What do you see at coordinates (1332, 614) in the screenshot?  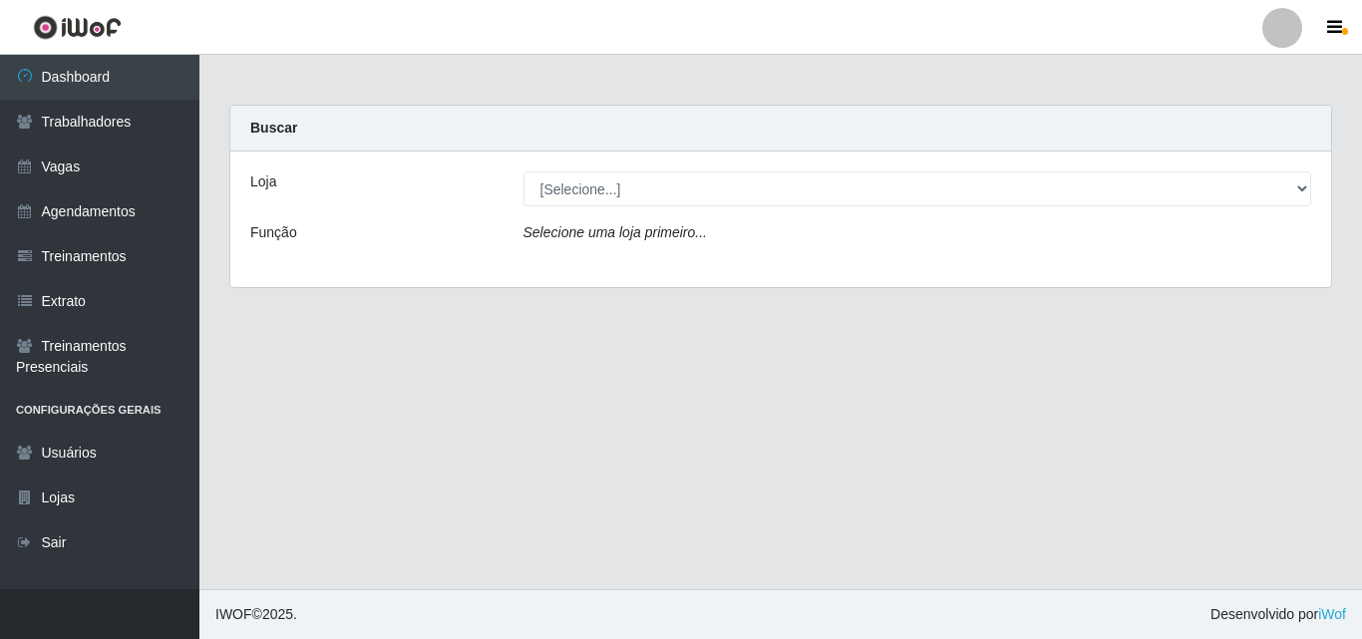 I see `a: iWof` at bounding box center [1332, 614].